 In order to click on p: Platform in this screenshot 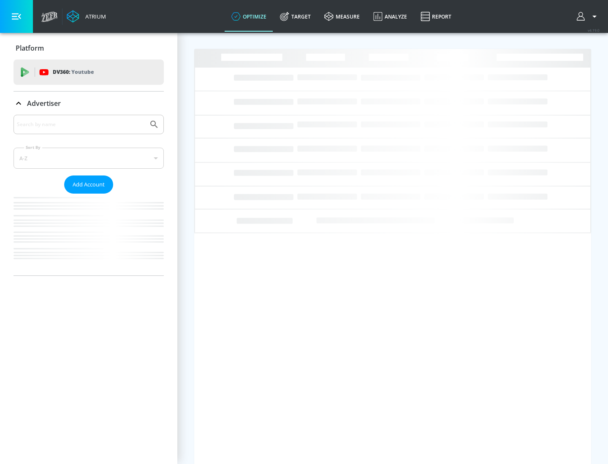, I will do `click(30, 48)`.